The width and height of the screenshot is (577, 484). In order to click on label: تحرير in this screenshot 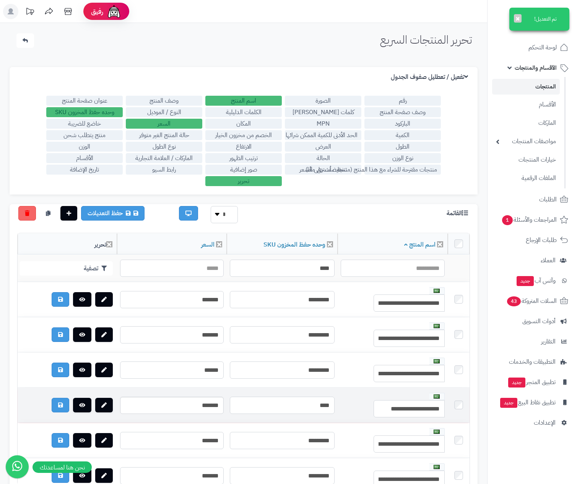, I will do `click(244, 181)`.